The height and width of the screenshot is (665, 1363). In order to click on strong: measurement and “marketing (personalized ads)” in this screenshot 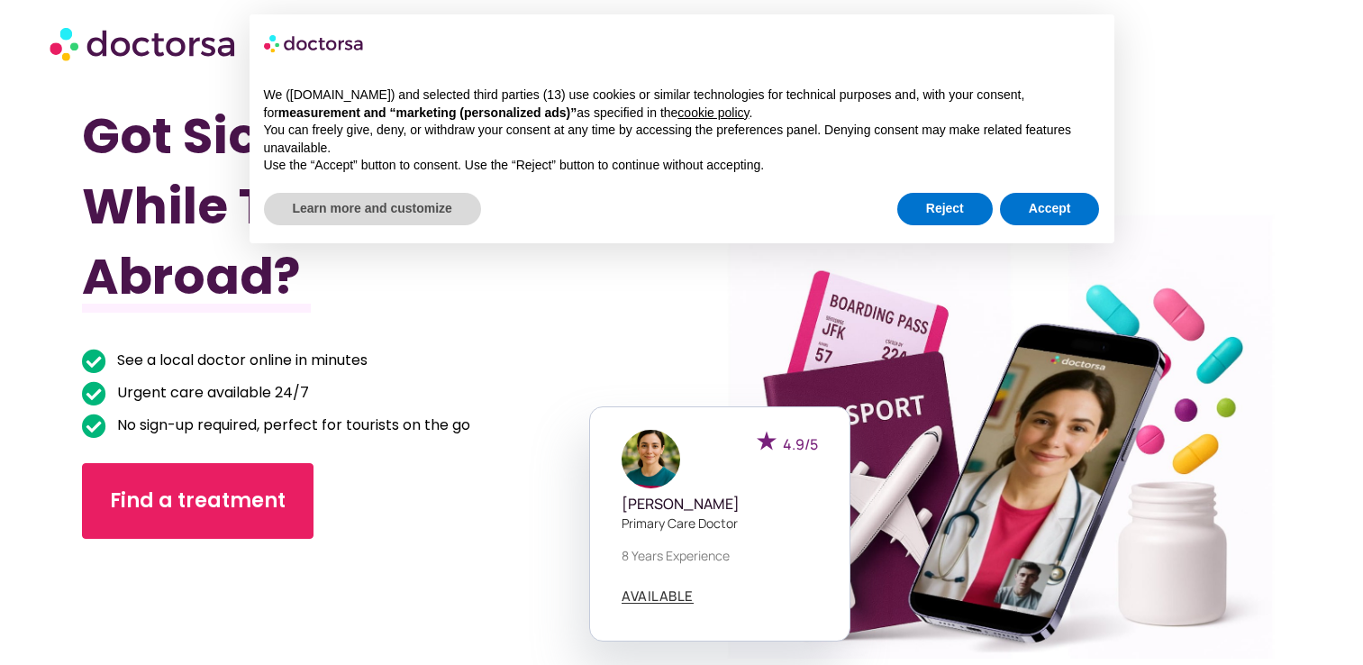, I will do `click(427, 113)`.